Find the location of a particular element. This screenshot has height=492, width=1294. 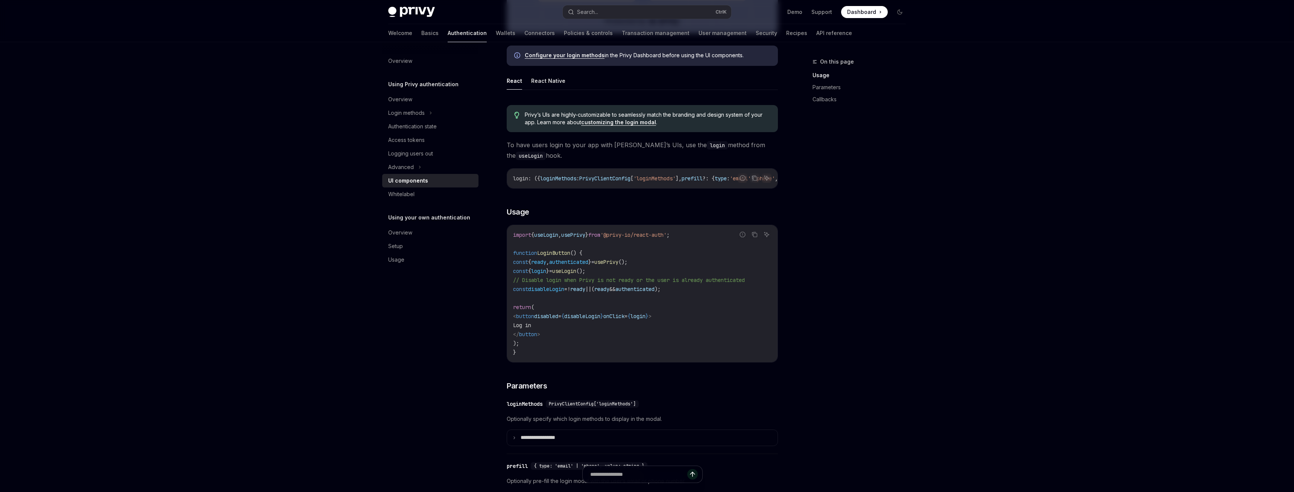

a: Welcome is located at coordinates (400, 33).